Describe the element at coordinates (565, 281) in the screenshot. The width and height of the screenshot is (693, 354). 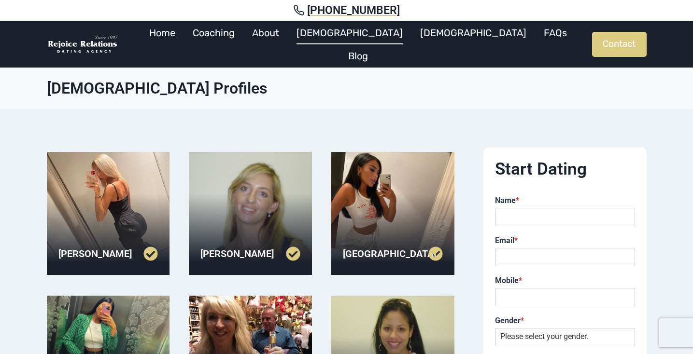
I see `label: Mobile` at that location.